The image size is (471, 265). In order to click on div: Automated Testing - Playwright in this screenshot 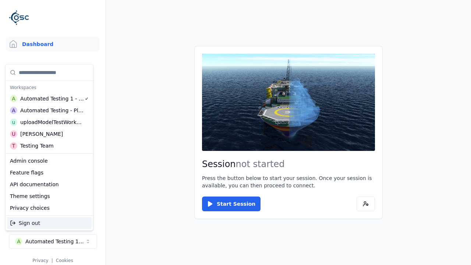, I will do `click(52, 110)`.